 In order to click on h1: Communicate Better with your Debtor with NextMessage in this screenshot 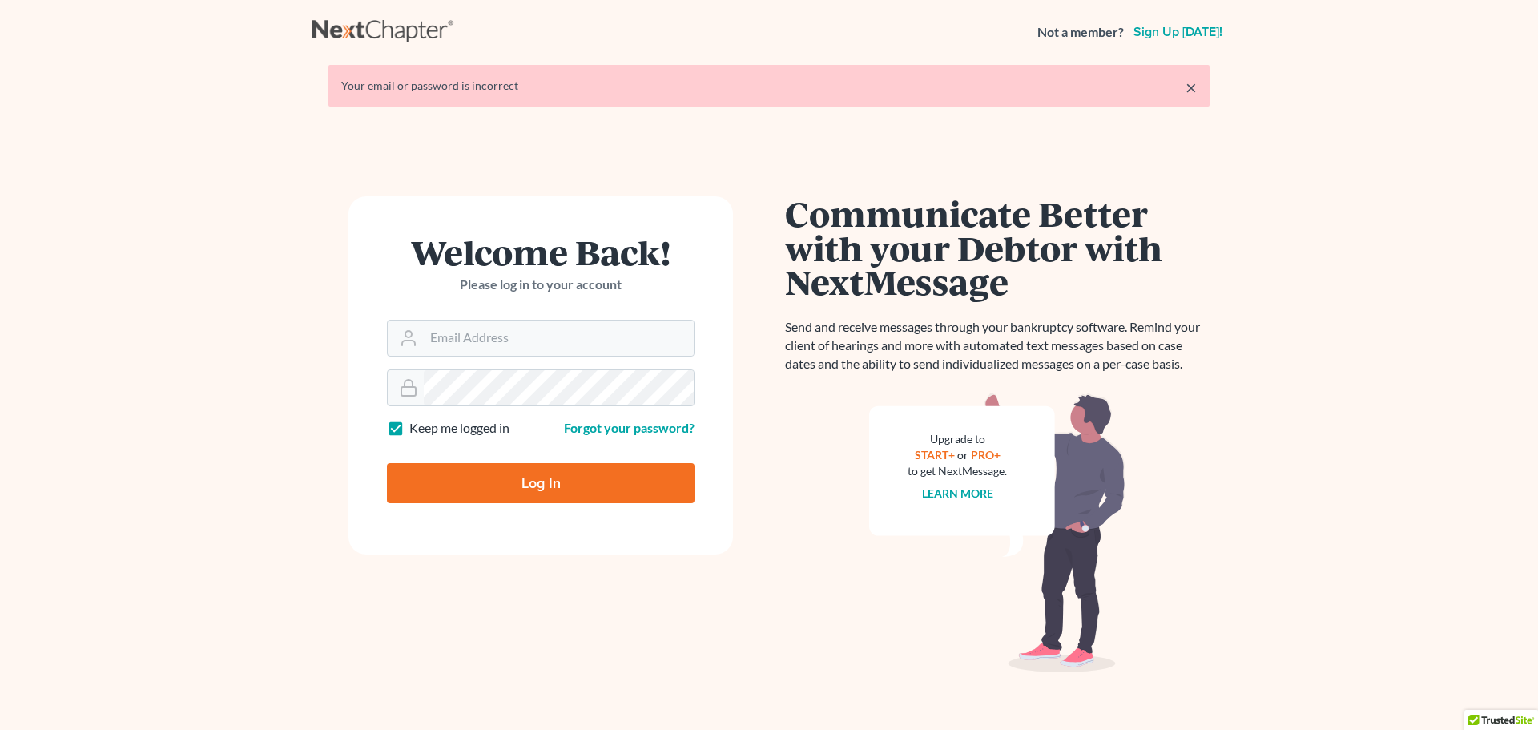, I will do `click(997, 247)`.